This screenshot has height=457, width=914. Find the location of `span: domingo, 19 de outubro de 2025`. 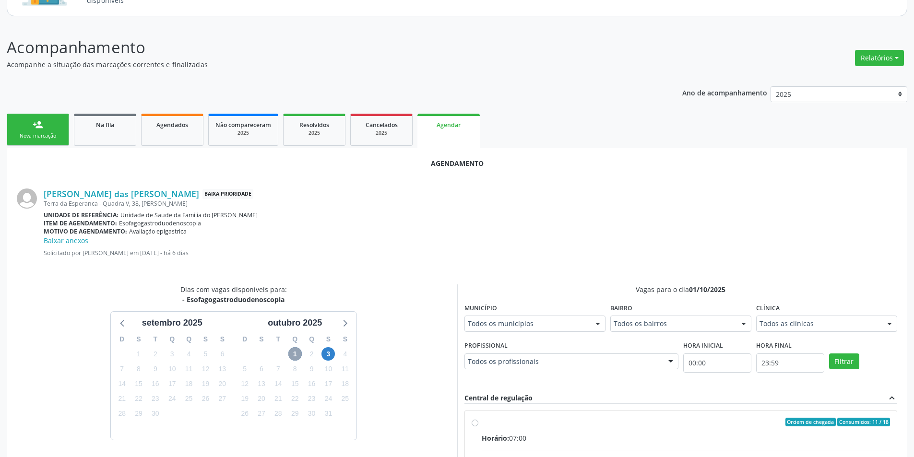

span: domingo, 19 de outubro de 2025 is located at coordinates (245, 399).